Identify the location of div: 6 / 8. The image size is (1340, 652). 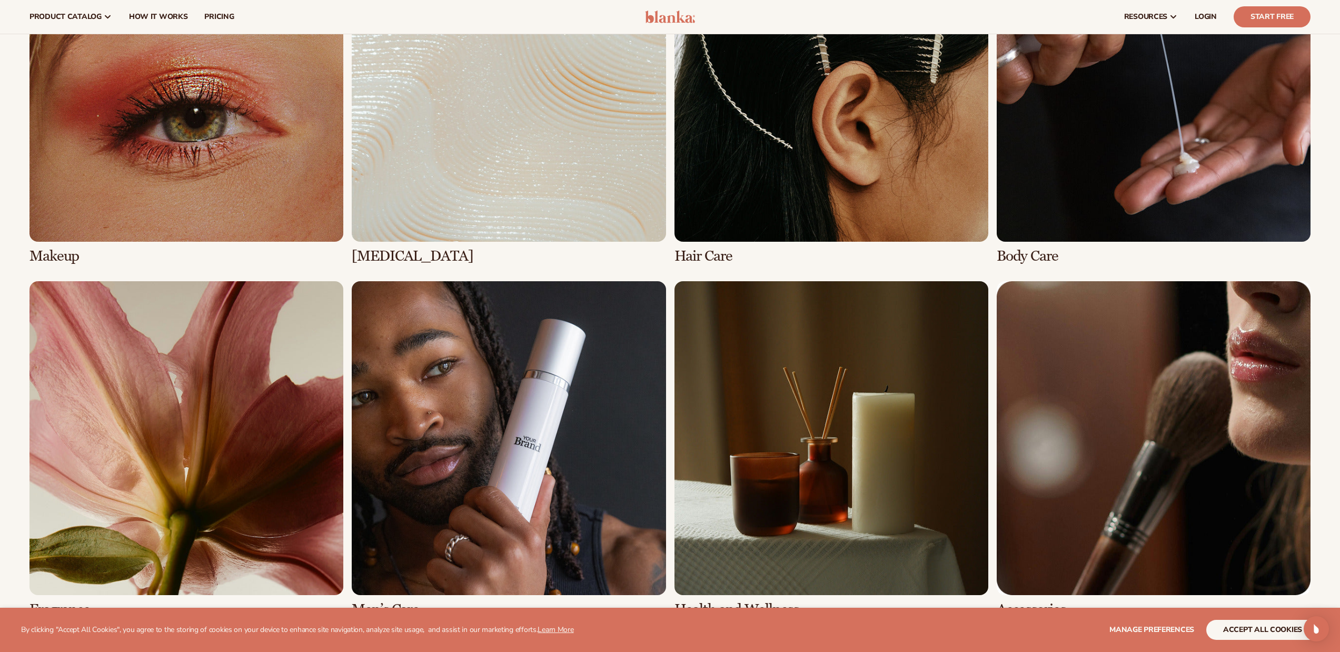
(509, 449).